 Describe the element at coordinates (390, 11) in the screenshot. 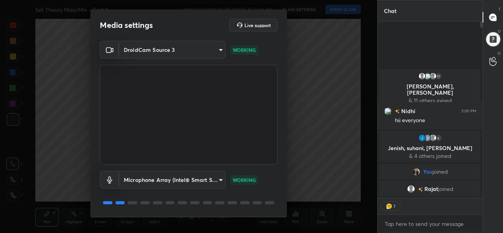

I see `p: Chat` at that location.